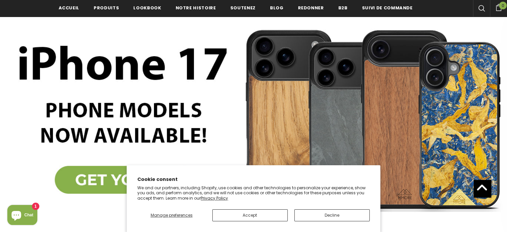  I want to click on span: B2B, so click(343, 8).